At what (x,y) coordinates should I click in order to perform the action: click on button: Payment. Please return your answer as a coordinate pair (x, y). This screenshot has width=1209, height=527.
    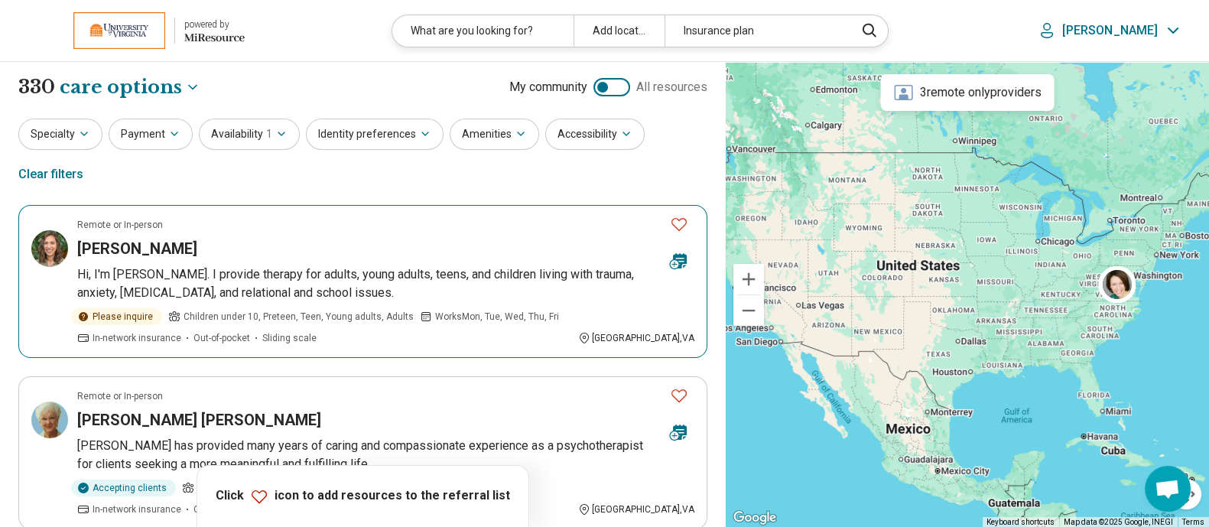
    Looking at the image, I should click on (151, 134).